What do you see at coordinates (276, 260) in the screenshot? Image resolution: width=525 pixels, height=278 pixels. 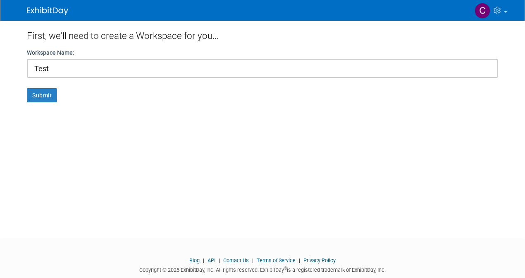 I see `a: Terms of Service` at bounding box center [276, 260].